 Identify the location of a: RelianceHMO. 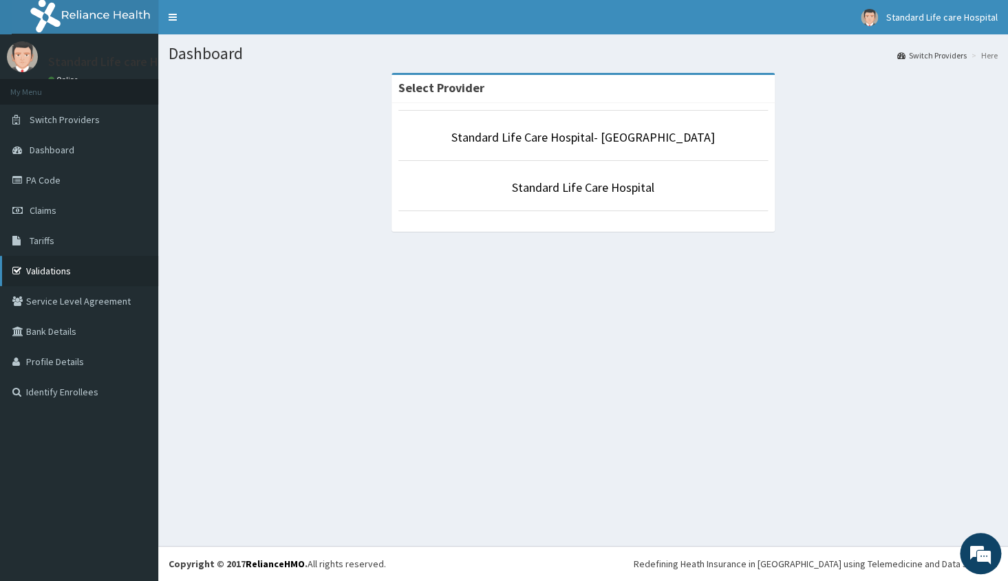
(275, 564).